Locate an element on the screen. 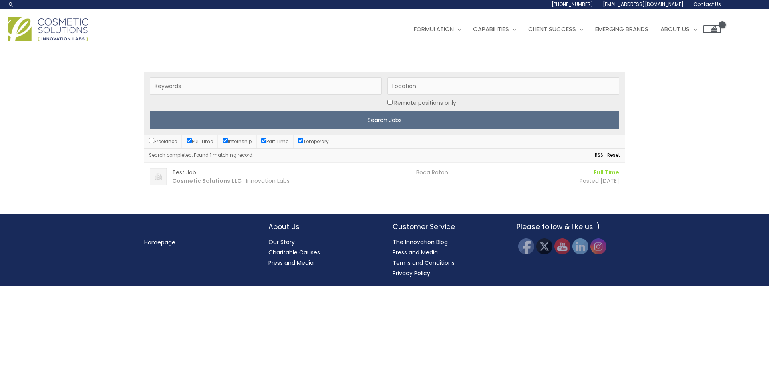  label: Remote positions only is located at coordinates (425, 103).